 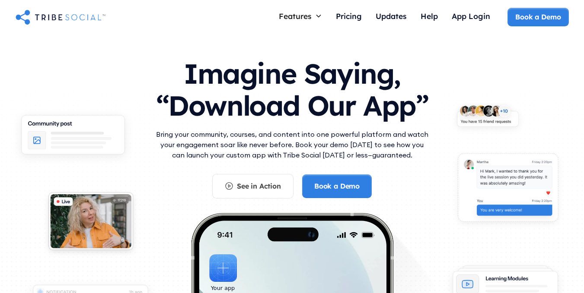 What do you see at coordinates (471, 17) in the screenshot?
I see `a: App Login` at bounding box center [471, 17].